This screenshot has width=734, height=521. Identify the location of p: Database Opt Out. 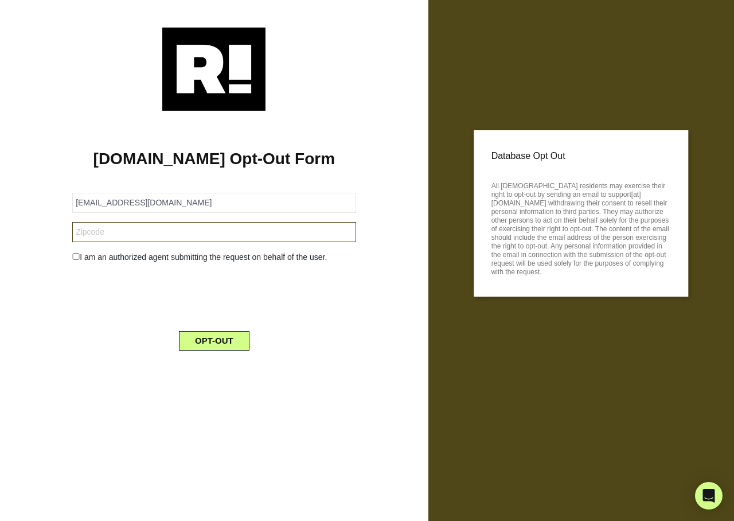
(581, 156).